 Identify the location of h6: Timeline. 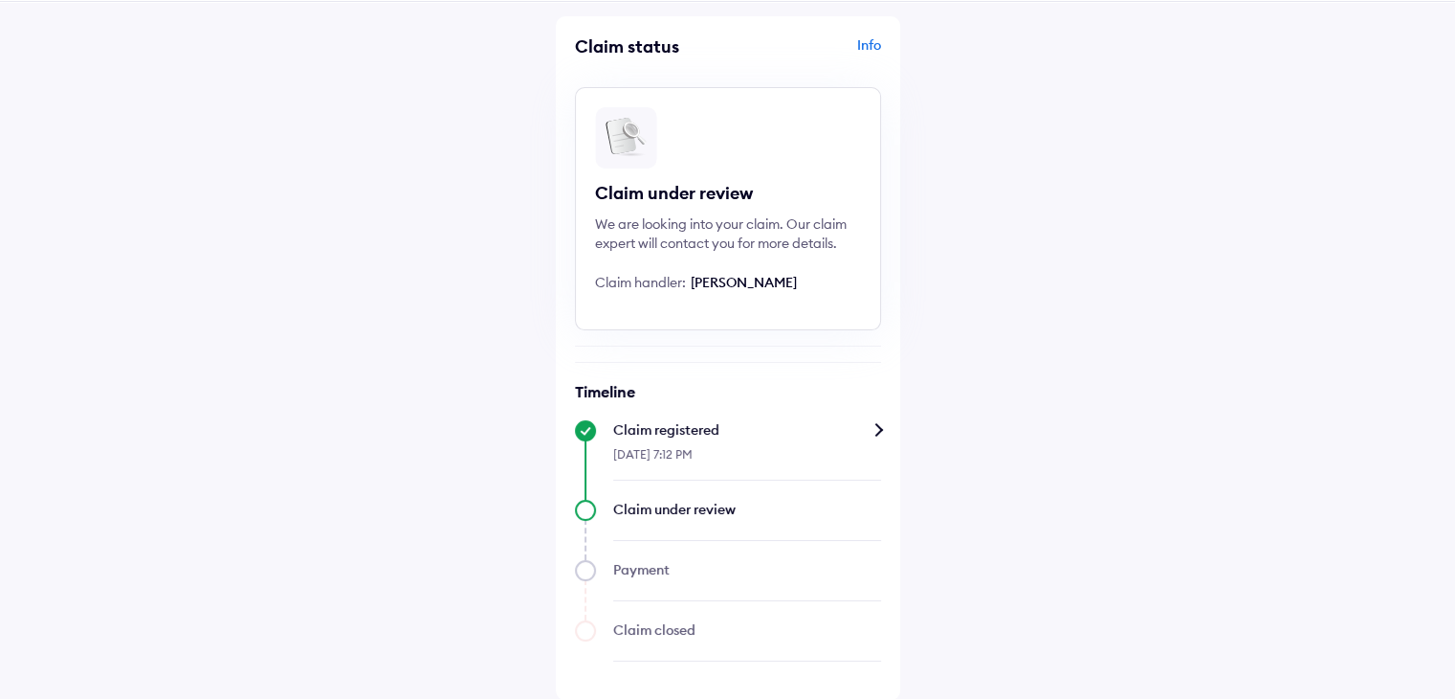
(728, 391).